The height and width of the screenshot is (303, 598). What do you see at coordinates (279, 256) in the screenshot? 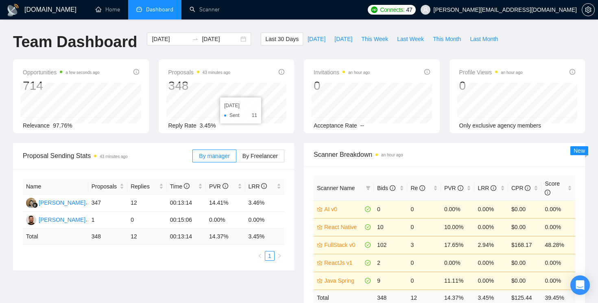
I see `li: Next Page` at bounding box center [279, 256].